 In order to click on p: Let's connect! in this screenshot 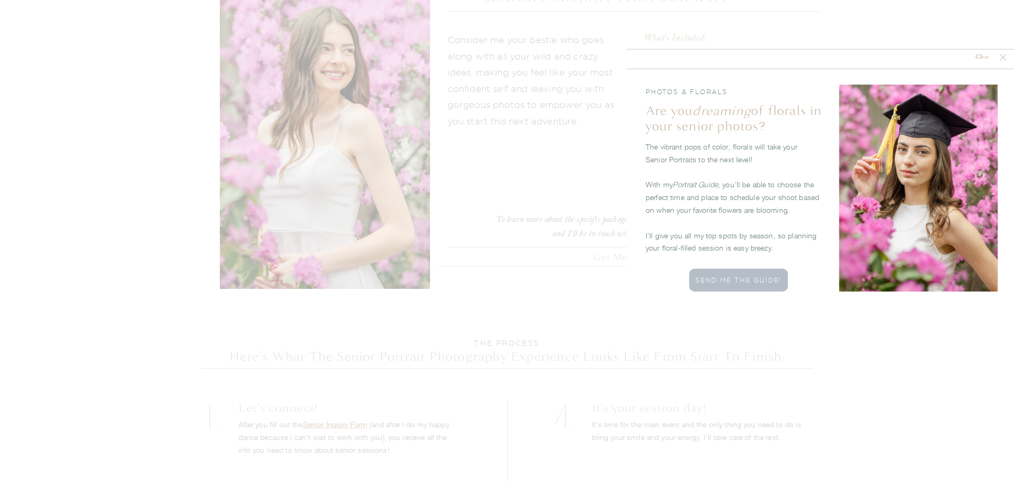, I will do `click(349, 406)`.